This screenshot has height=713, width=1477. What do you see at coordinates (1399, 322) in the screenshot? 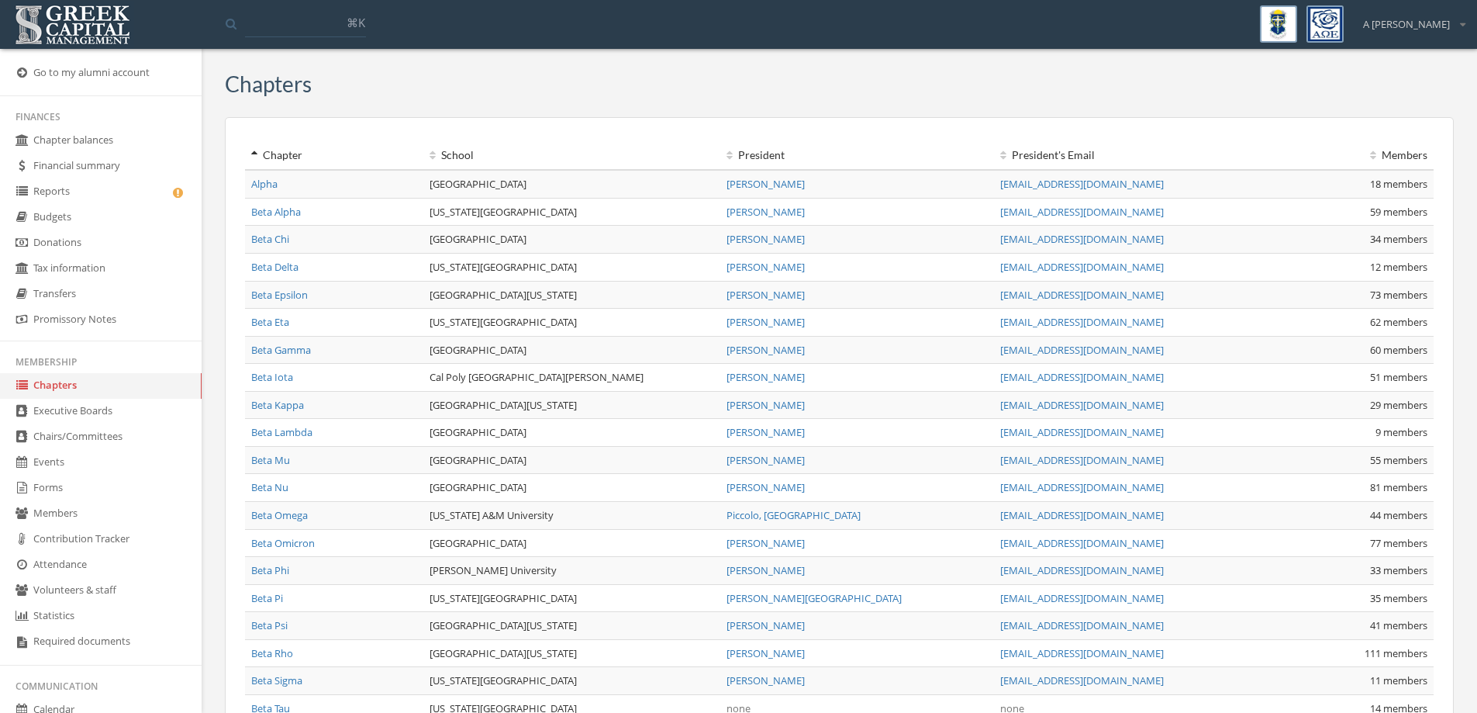
I see `span: 62 members` at bounding box center [1399, 322].